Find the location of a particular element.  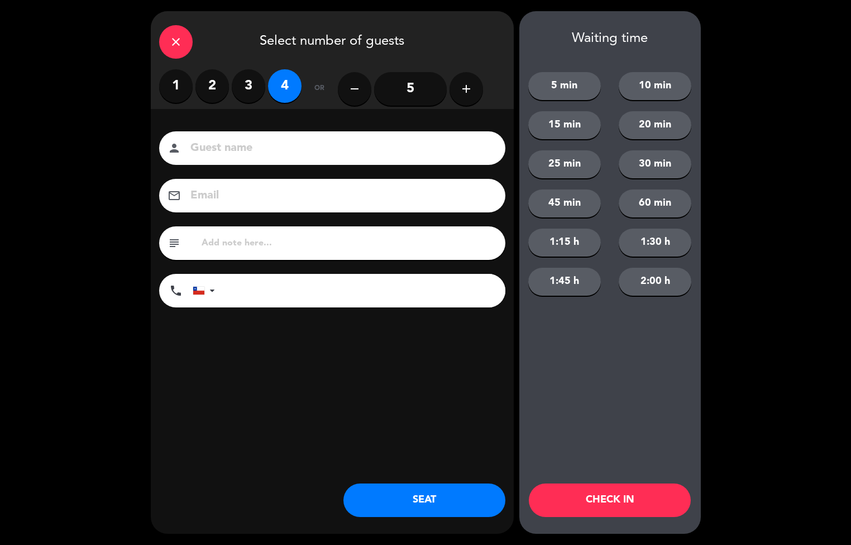

i: phone is located at coordinates (176, 291).